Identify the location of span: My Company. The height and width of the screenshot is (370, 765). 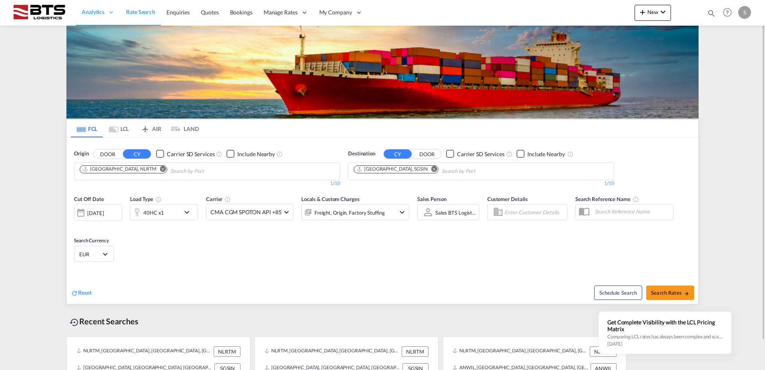
(336, 12).